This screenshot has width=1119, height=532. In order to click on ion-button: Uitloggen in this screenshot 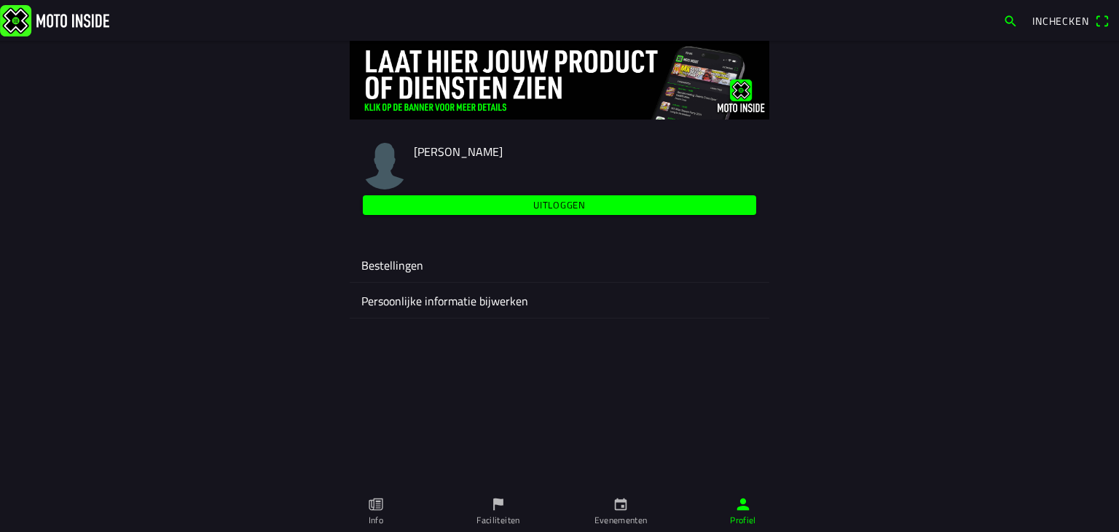, I will do `click(559, 205)`.